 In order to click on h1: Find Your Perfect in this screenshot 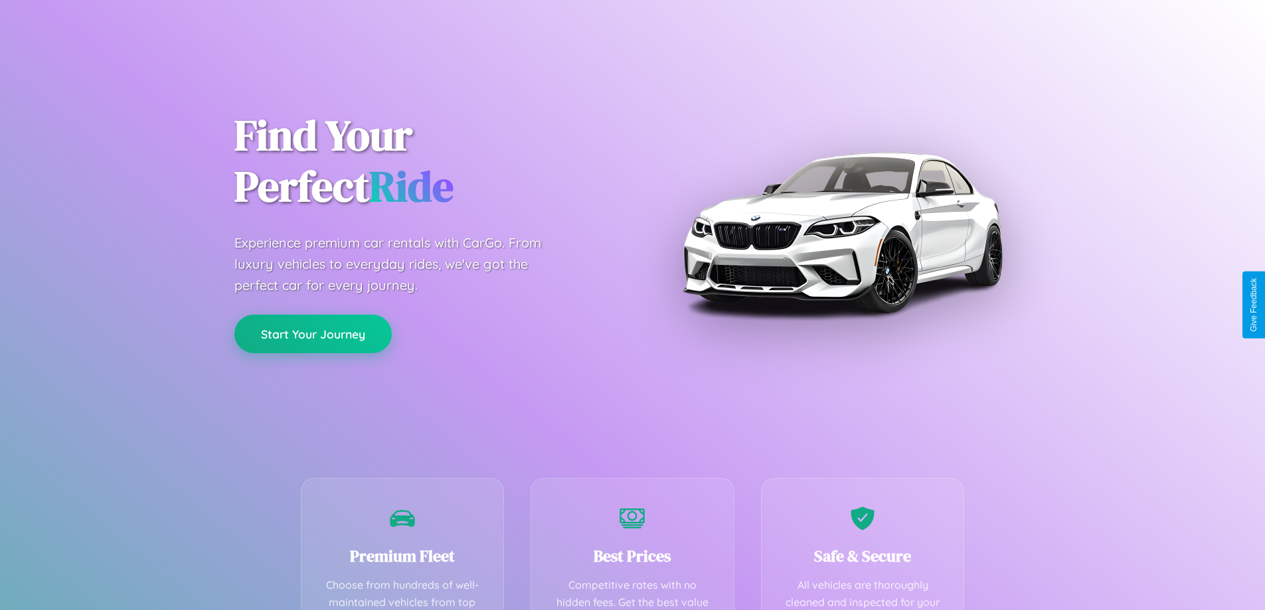, I will do `click(424, 161)`.